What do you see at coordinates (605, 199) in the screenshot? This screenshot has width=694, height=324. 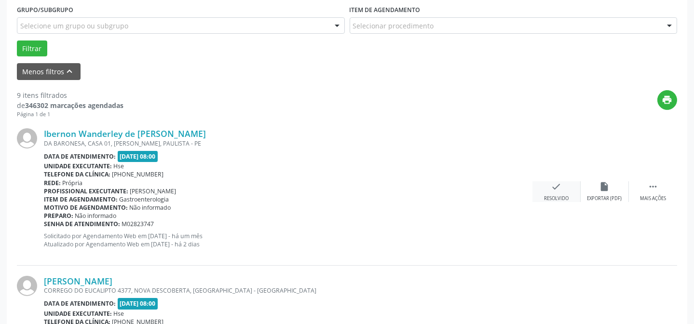 I see `div: Exportar (PDF)` at bounding box center [605, 199].